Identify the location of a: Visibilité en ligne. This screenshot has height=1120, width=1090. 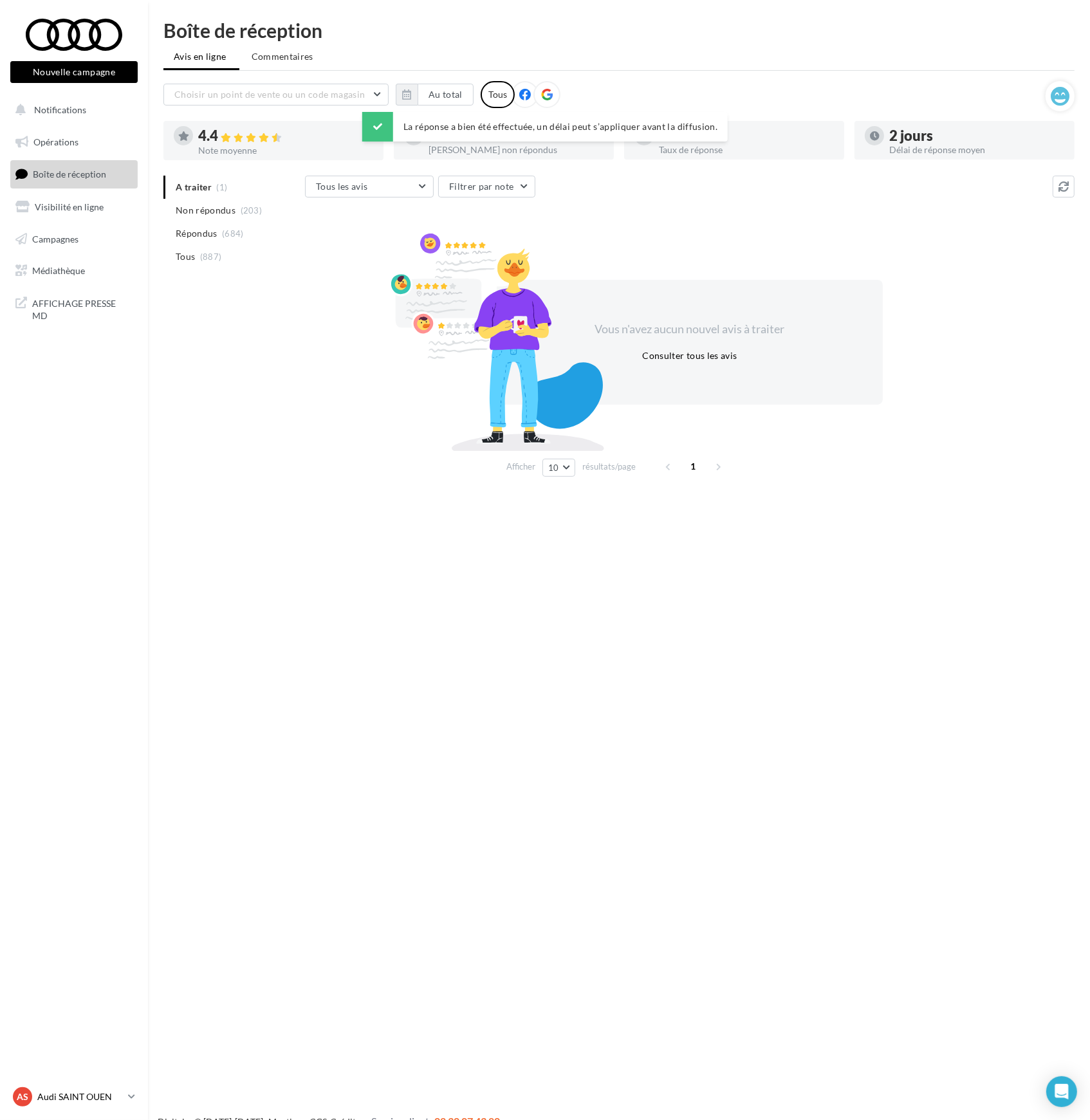
(74, 207).